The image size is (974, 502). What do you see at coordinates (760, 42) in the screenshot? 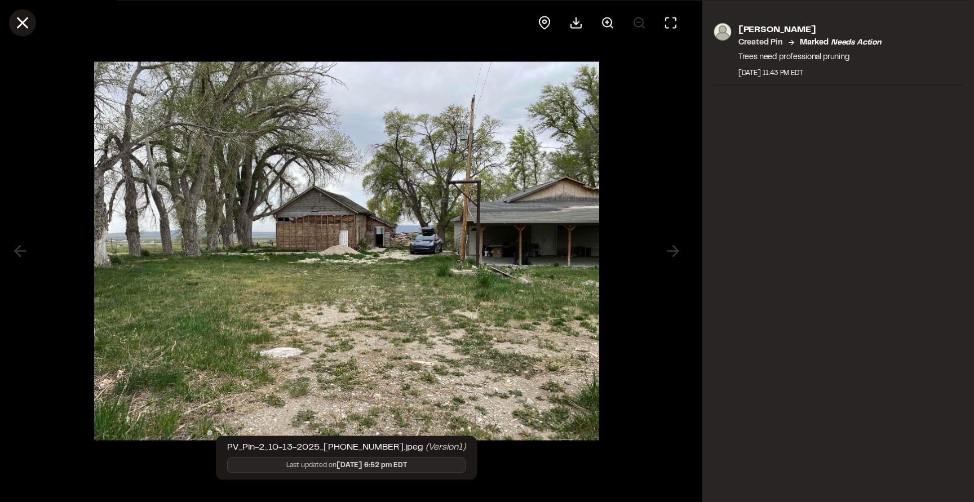
I see `p: Created Pin` at bounding box center [760, 42].